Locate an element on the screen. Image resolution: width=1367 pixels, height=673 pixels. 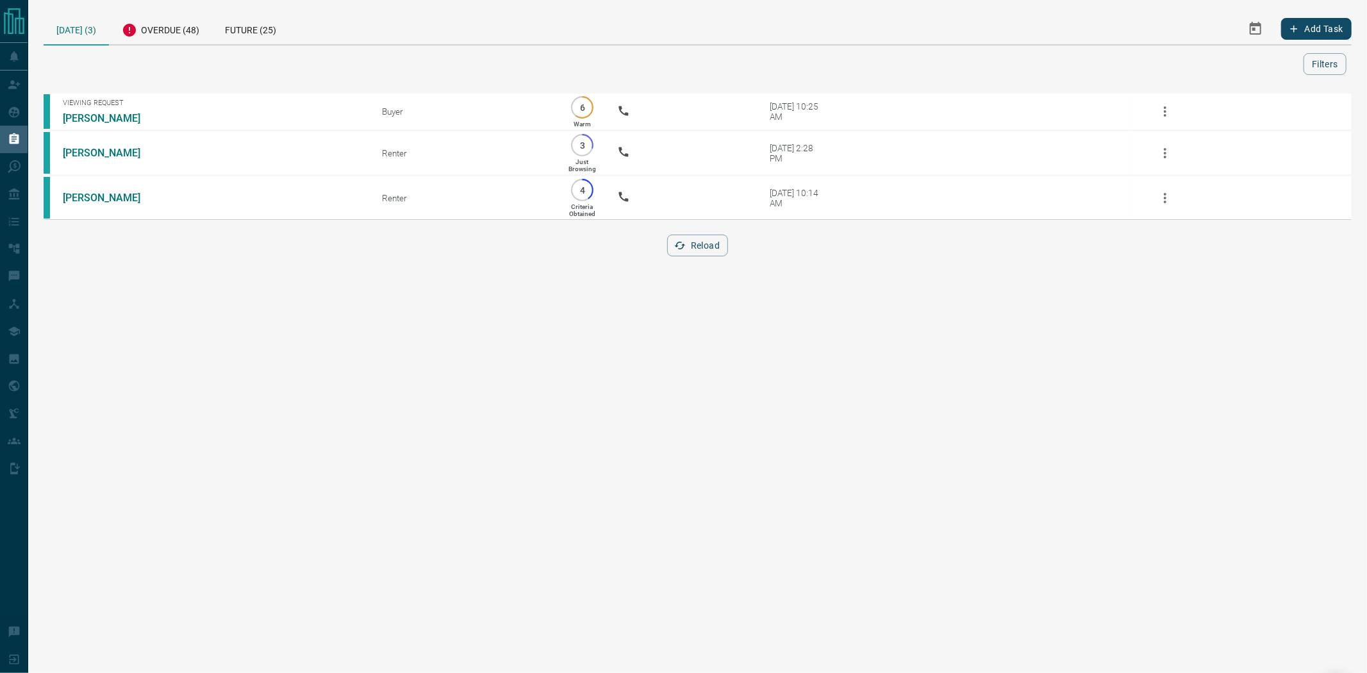
span: Viewing Request is located at coordinates (213, 103).